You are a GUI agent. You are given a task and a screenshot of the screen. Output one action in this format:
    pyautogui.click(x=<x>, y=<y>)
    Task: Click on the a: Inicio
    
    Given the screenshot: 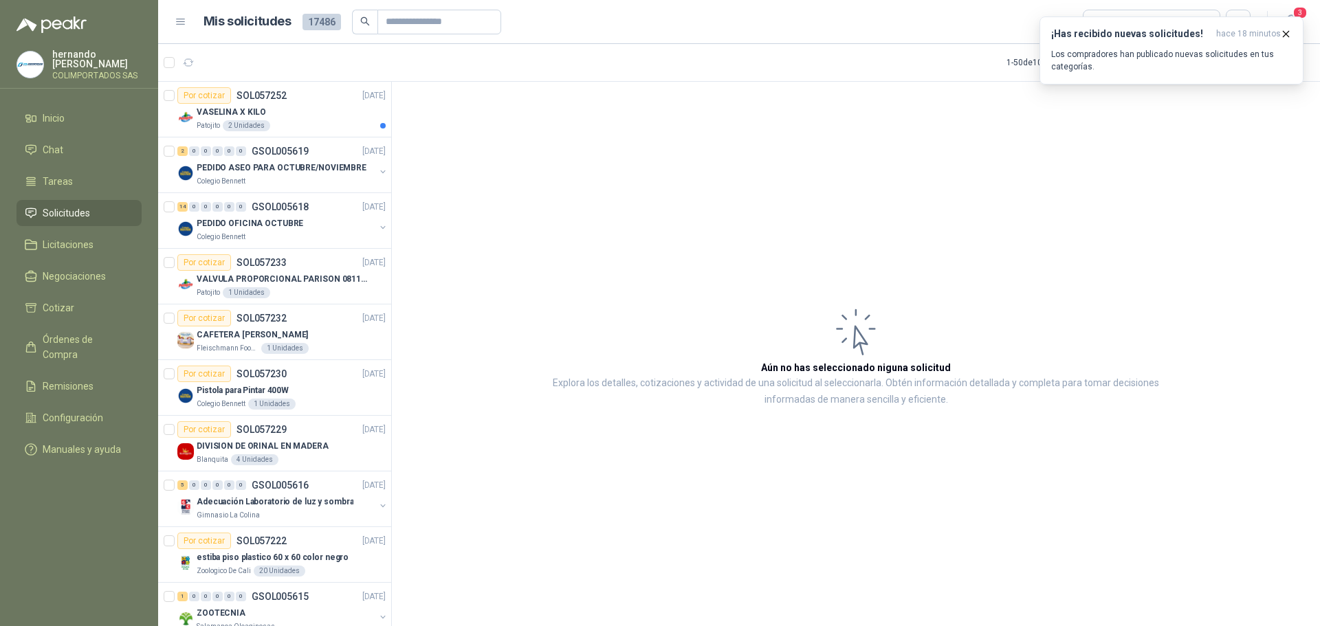 What is the action you would take?
    pyautogui.click(x=79, y=118)
    